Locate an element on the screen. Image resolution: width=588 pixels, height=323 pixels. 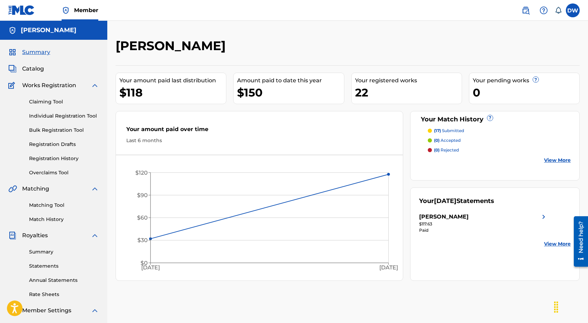
div: $117.63 is located at coordinates (484, 224).